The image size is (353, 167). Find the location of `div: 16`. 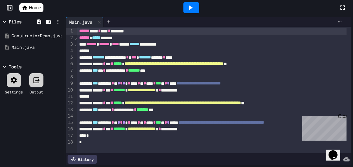

div: 16 is located at coordinates (70, 129).